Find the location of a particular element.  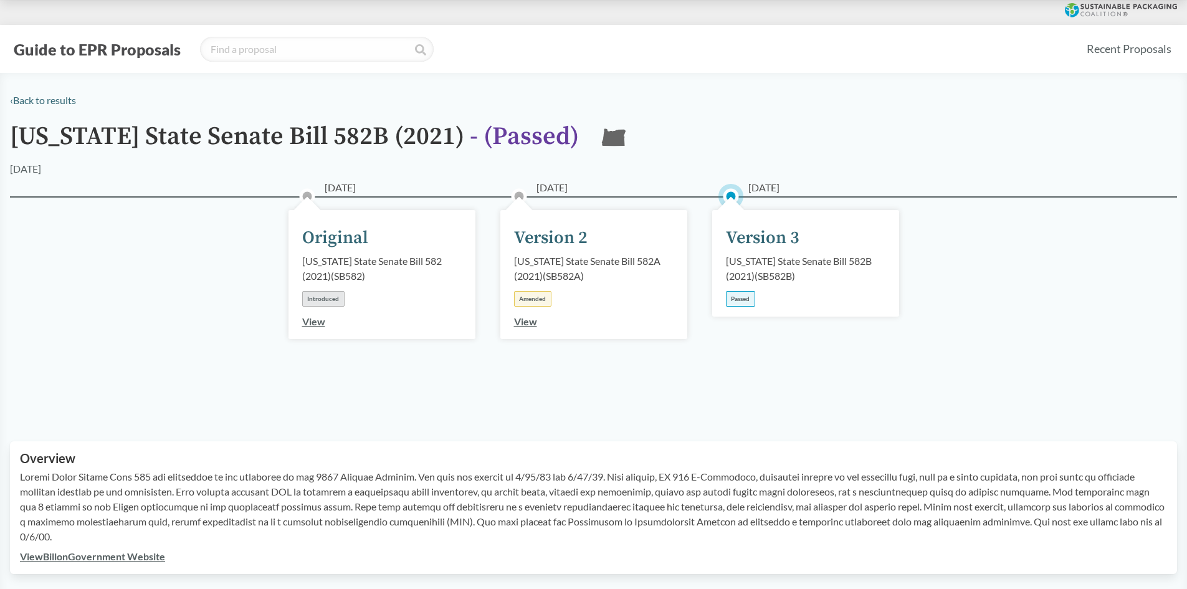

a: Recent Proposals is located at coordinates (1129, 49).